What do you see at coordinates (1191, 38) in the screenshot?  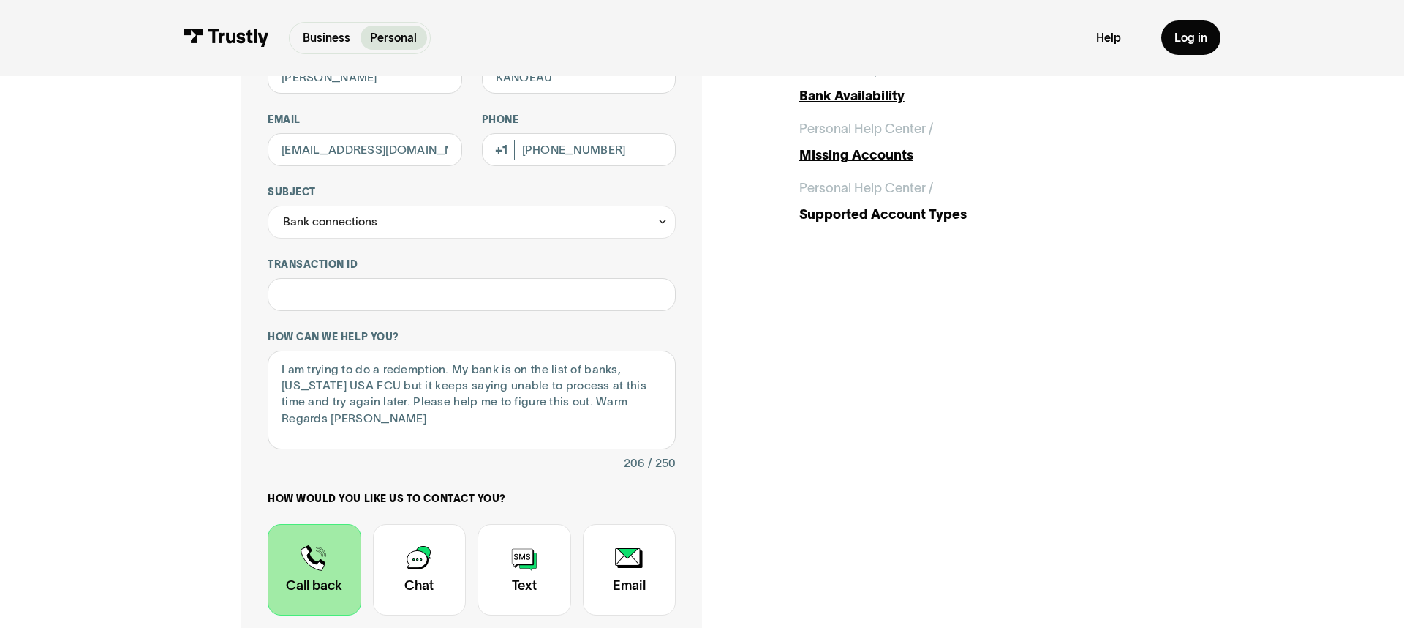 I see `div: Log in` at bounding box center [1191, 38].